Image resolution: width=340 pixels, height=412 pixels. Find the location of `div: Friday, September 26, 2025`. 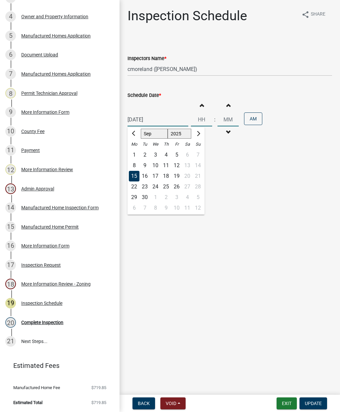

div: Friday, September 26, 2025 is located at coordinates (177, 187).